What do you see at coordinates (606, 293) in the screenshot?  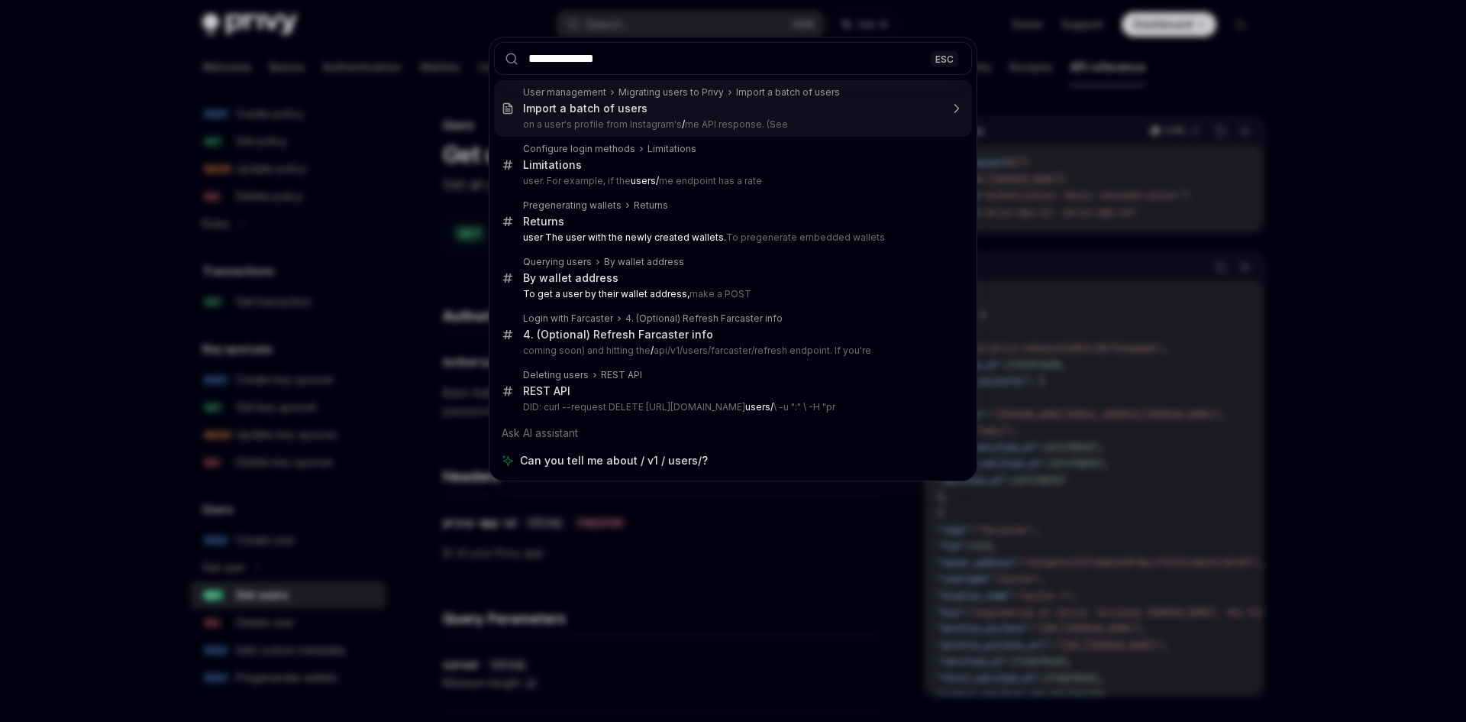 I see `b: To get a user by their wallet address,` at bounding box center [606, 293].